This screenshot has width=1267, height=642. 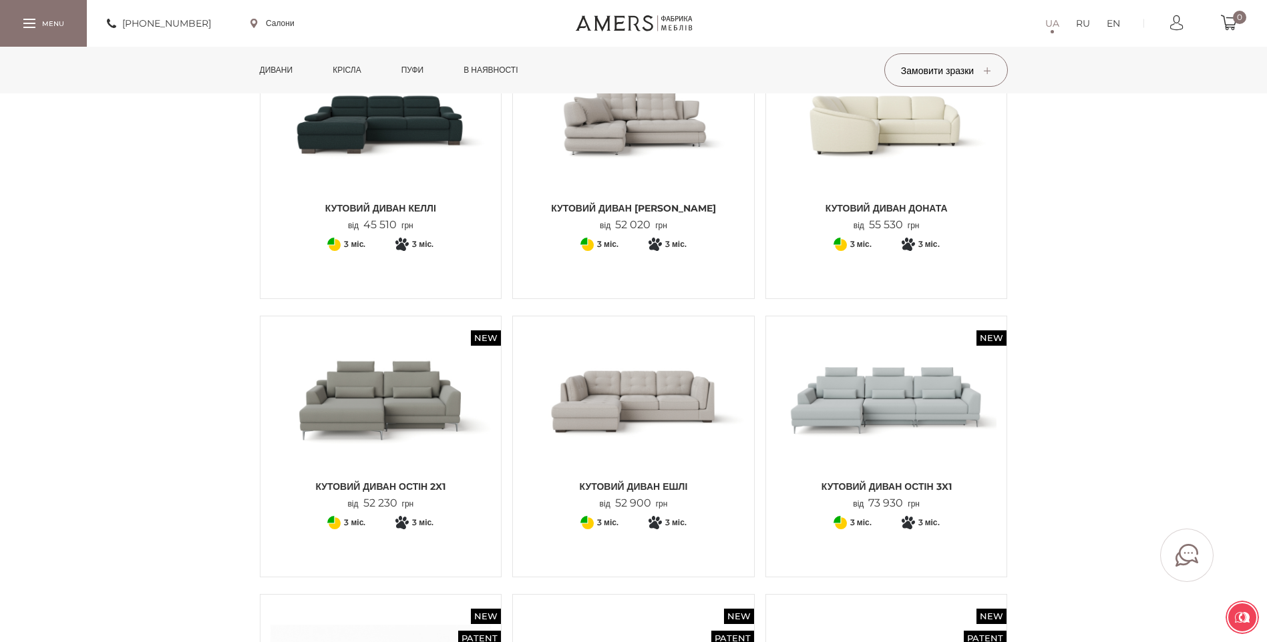 What do you see at coordinates (946, 71) in the screenshot?
I see `span: Замовити зразки` at bounding box center [946, 71].